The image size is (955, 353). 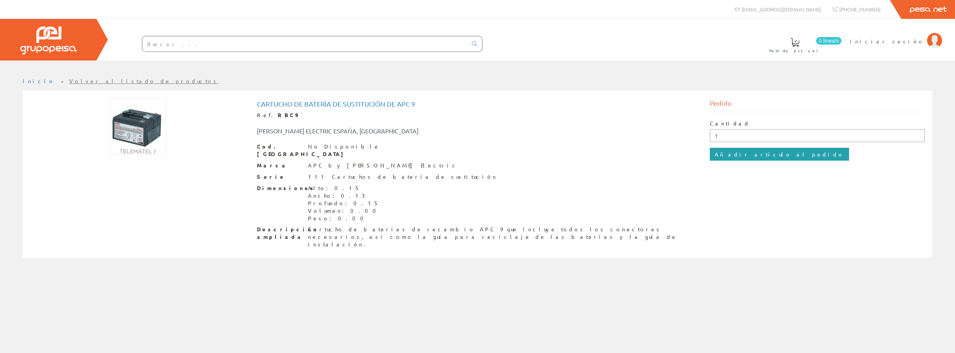 What do you see at coordinates (280, 188) in the screenshot?
I see `span: Dimensiones` at bounding box center [280, 188].